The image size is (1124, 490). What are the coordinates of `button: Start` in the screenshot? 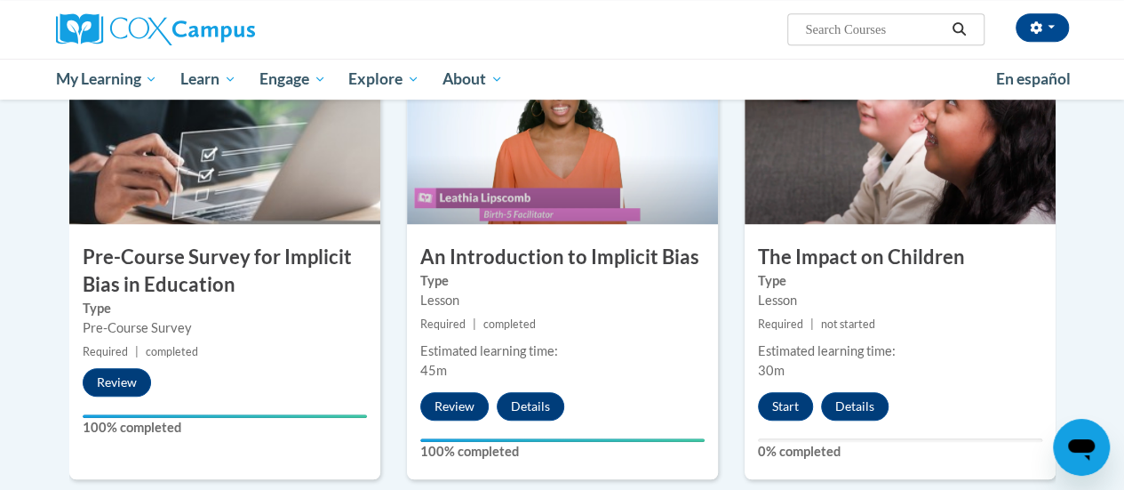 It's located at (786, 406).